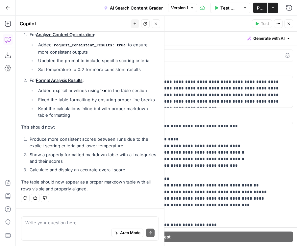  I want to click on span: Test, so click(265, 24).